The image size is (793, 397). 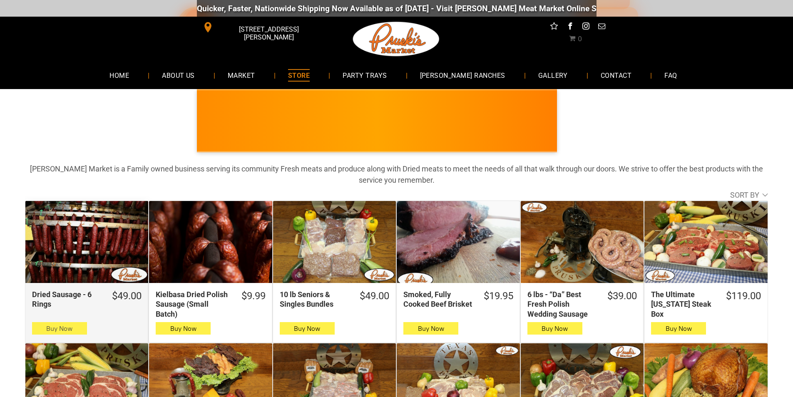 What do you see at coordinates (582, 242) in the screenshot?
I see `a: 6 lbs - “Da” Best Fresh Polish Wedding Sausage` at bounding box center [582, 242].